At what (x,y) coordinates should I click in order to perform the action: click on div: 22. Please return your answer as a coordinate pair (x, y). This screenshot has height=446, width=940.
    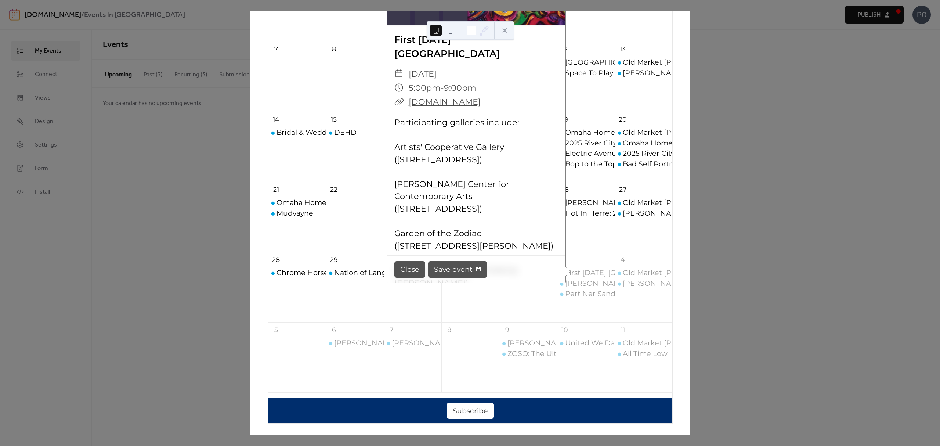
    Looking at the image, I should click on (334, 190).